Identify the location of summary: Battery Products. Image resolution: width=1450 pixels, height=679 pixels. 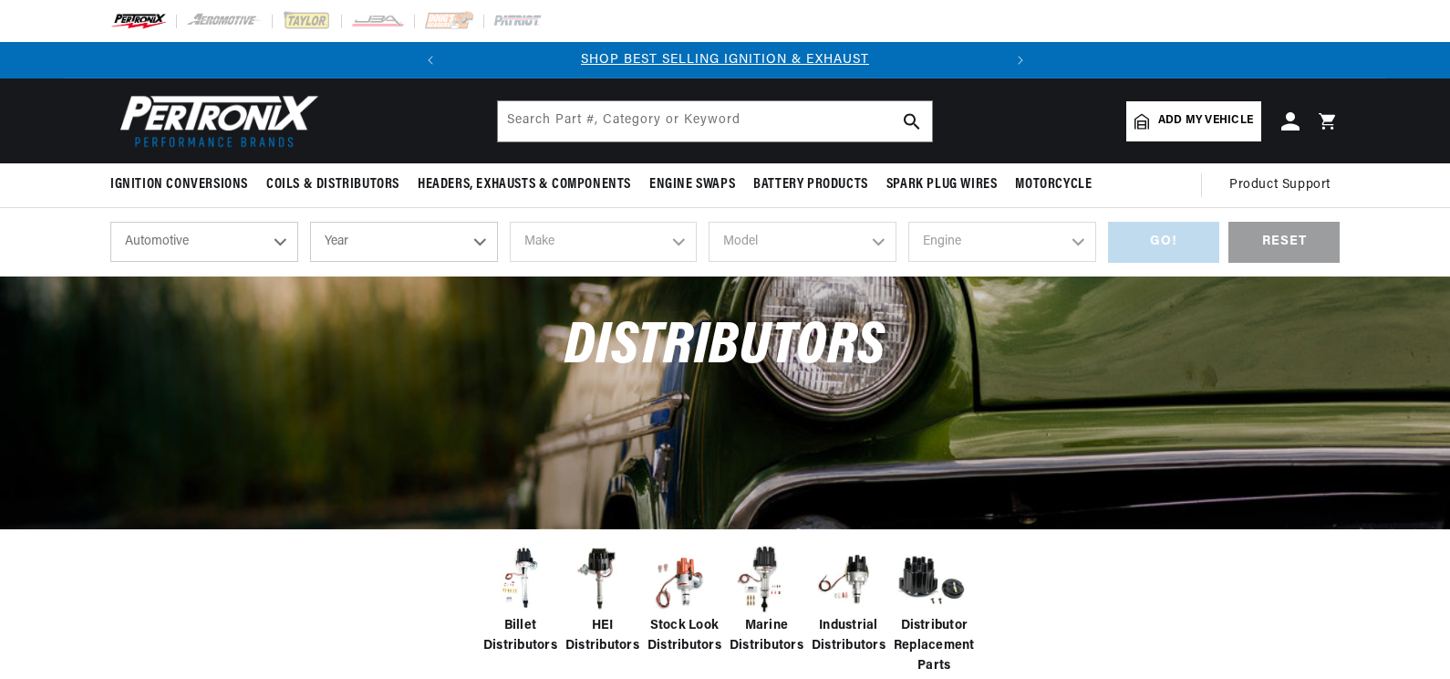
(811, 184).